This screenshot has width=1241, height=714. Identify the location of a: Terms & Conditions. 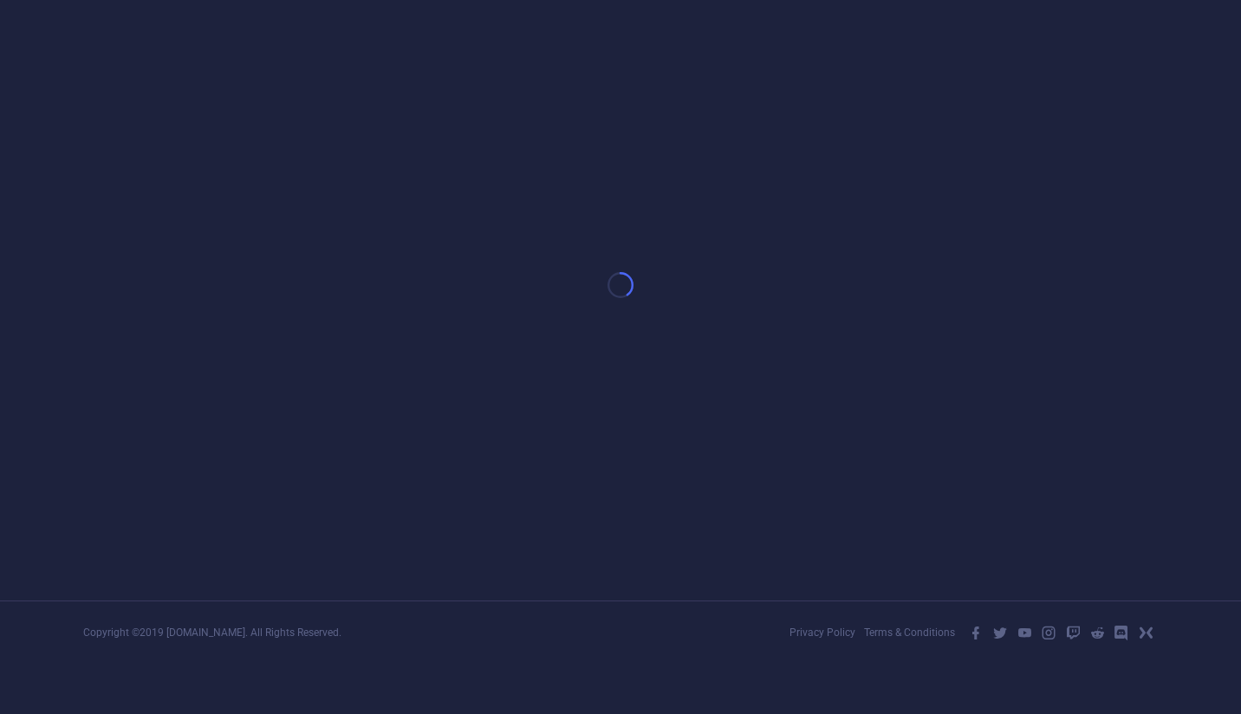
(909, 632).